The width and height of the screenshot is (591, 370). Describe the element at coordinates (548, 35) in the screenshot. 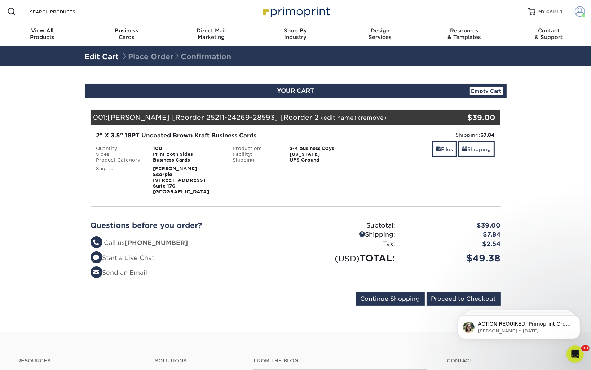

I see `a: Contact& Support` at that location.